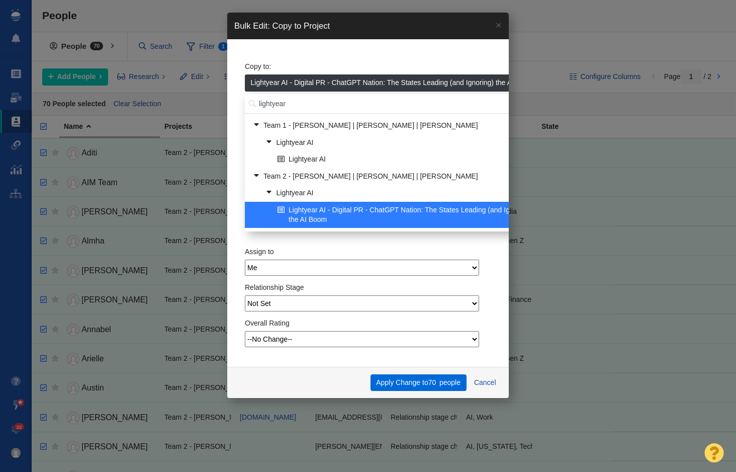 Image resolution: width=736 pixels, height=472 pixels. Describe the element at coordinates (395, 104) in the screenshot. I see `input: Search...` at that location.